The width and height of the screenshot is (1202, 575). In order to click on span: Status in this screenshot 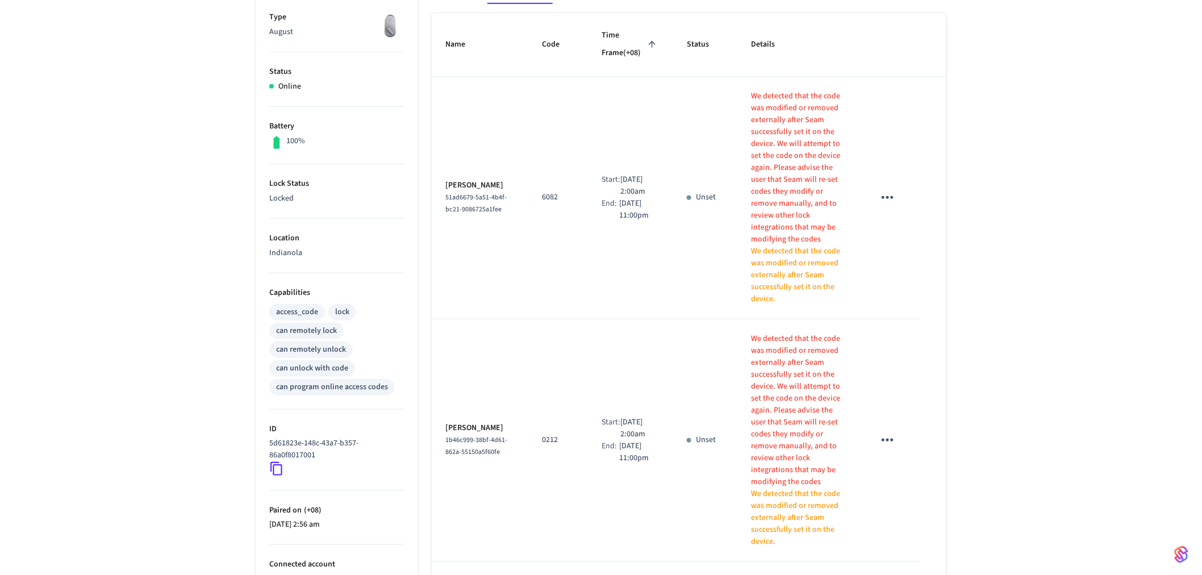, I will do `click(705, 44)`.